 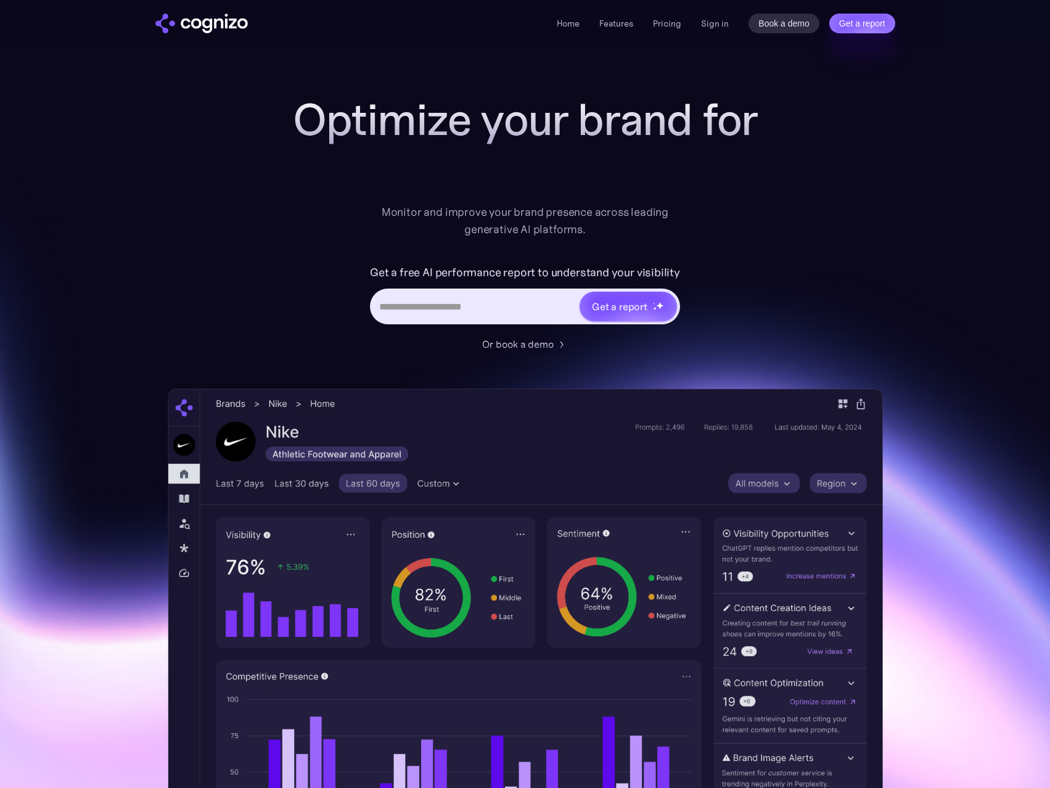 I want to click on label: Get a free AI performance report to understand your visibility, so click(x=525, y=273).